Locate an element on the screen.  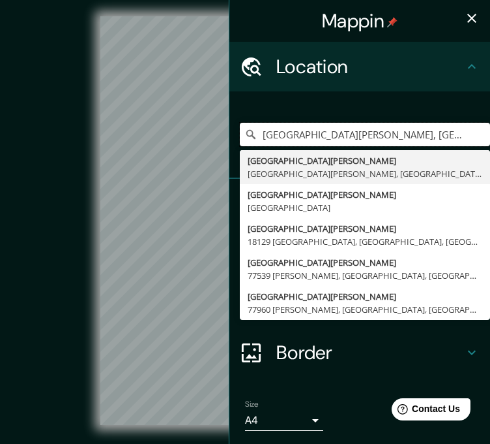
h4: Location is located at coordinates (370, 67).